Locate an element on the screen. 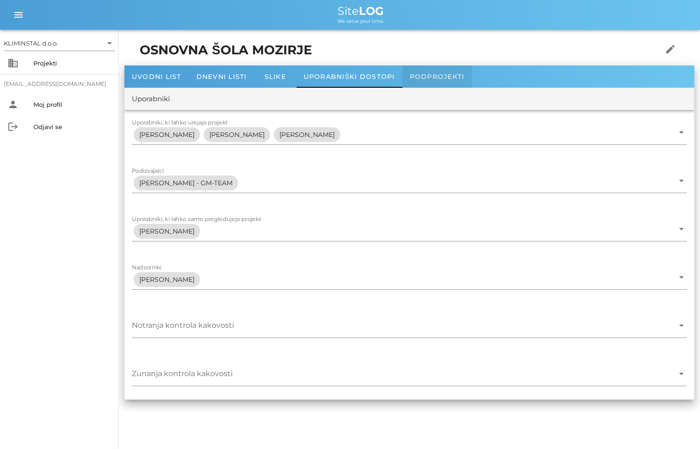 This screenshot has width=700, height=449. label: Podizvajalci is located at coordinates (148, 171).